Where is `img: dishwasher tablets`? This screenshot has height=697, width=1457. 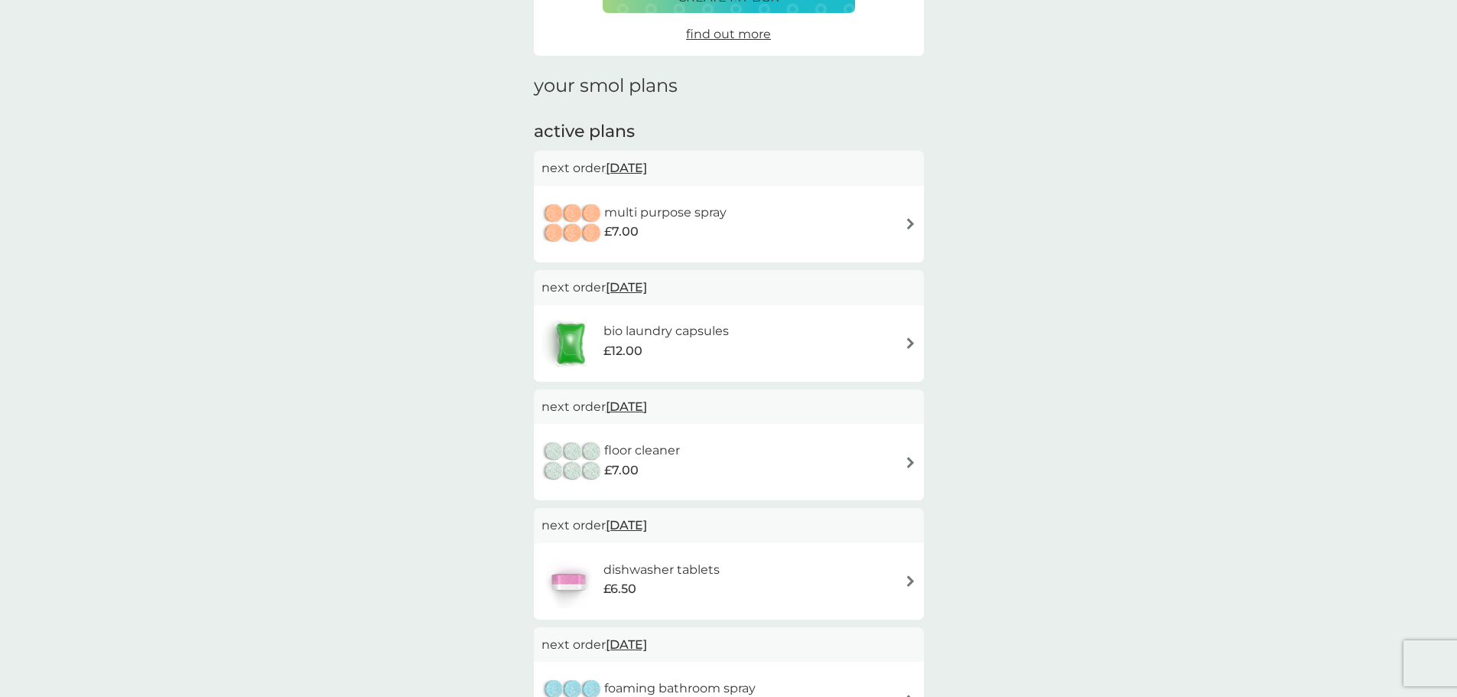 img: dishwasher tablets is located at coordinates (568, 581).